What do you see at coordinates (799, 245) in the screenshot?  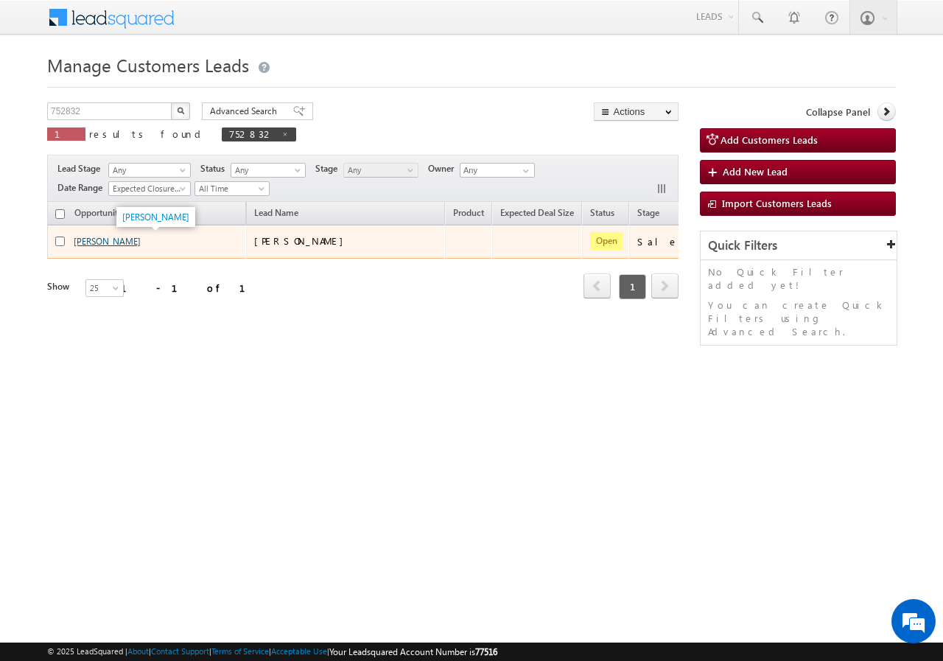 I see `div: Quick Filters` at bounding box center [799, 245].